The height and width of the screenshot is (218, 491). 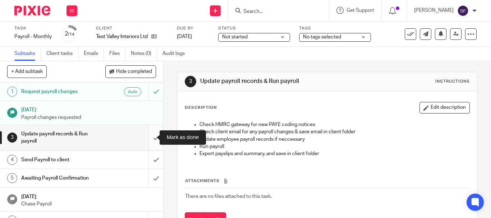 I want to click on label: Tags, so click(x=335, y=28).